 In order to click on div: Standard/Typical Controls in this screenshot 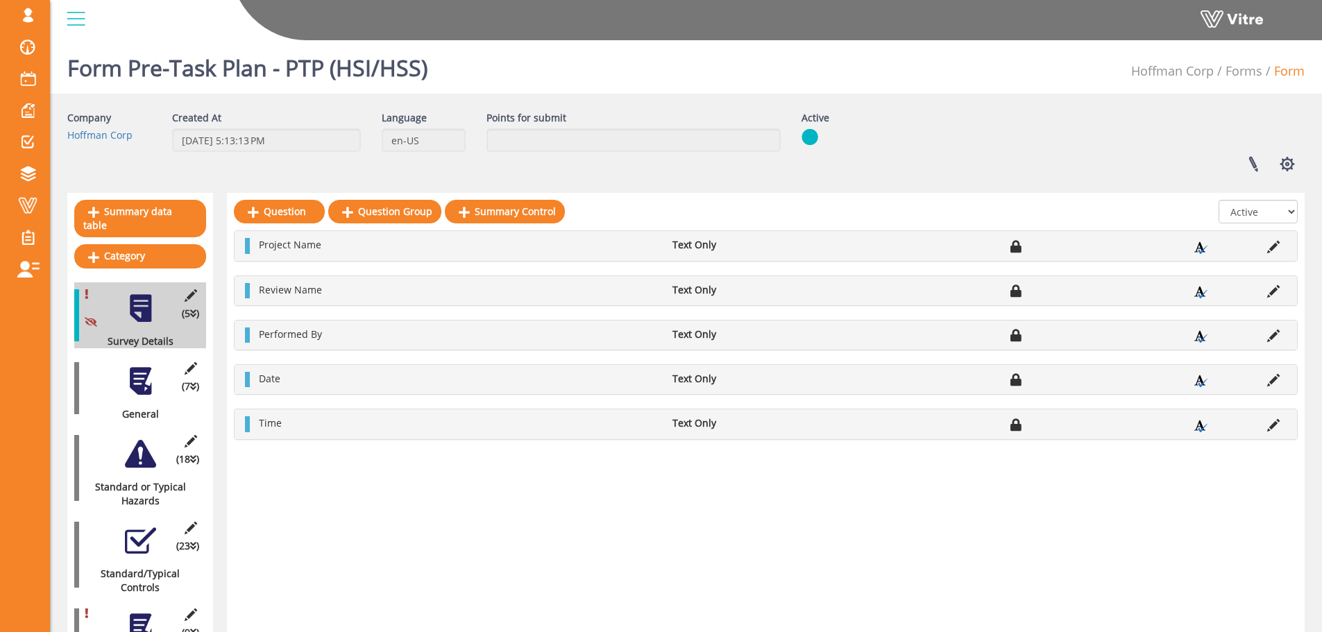, I will do `click(135, 581)`.